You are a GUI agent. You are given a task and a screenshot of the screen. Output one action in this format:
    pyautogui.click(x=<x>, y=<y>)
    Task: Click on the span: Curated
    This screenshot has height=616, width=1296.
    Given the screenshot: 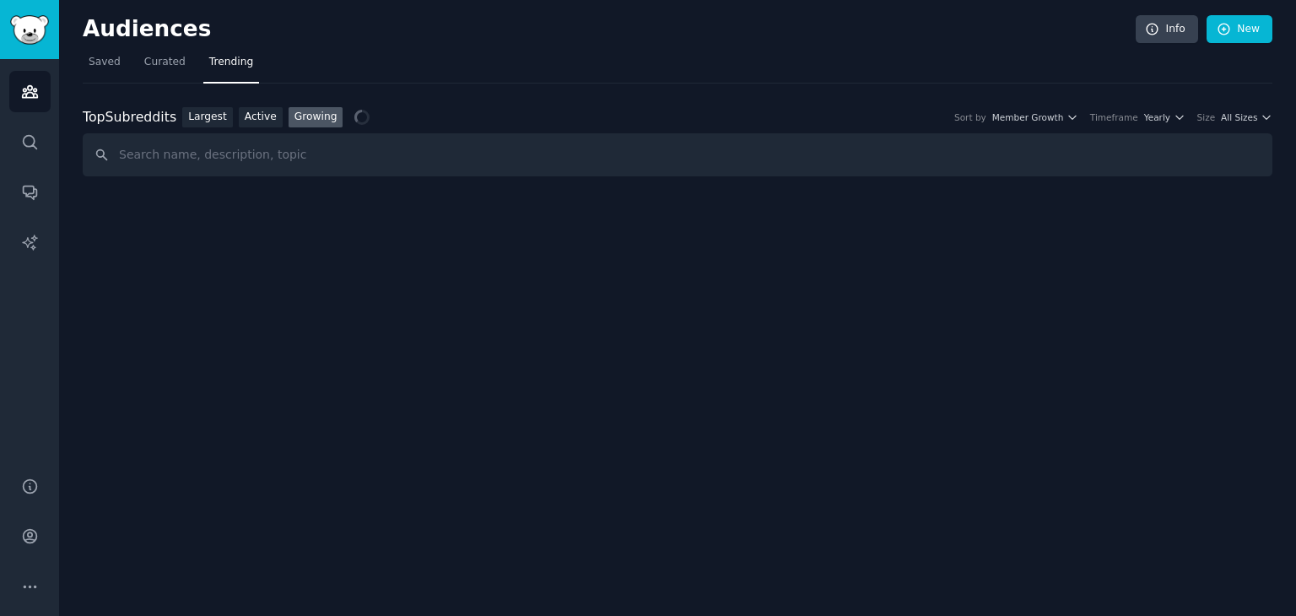 What is the action you would take?
    pyautogui.click(x=165, y=62)
    